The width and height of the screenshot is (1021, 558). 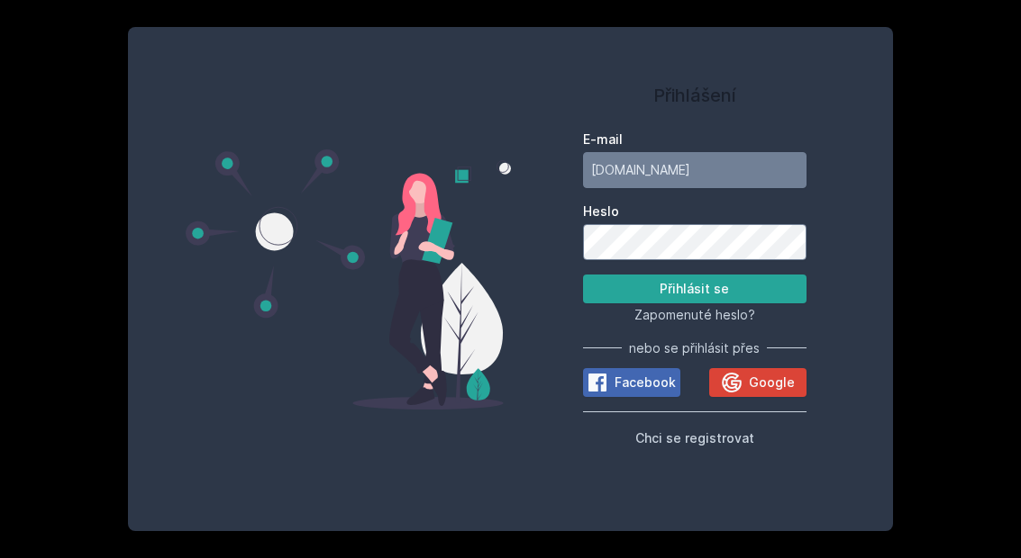 What do you see at coordinates (694, 212) in the screenshot?
I see `label: Heslo` at bounding box center [694, 212].